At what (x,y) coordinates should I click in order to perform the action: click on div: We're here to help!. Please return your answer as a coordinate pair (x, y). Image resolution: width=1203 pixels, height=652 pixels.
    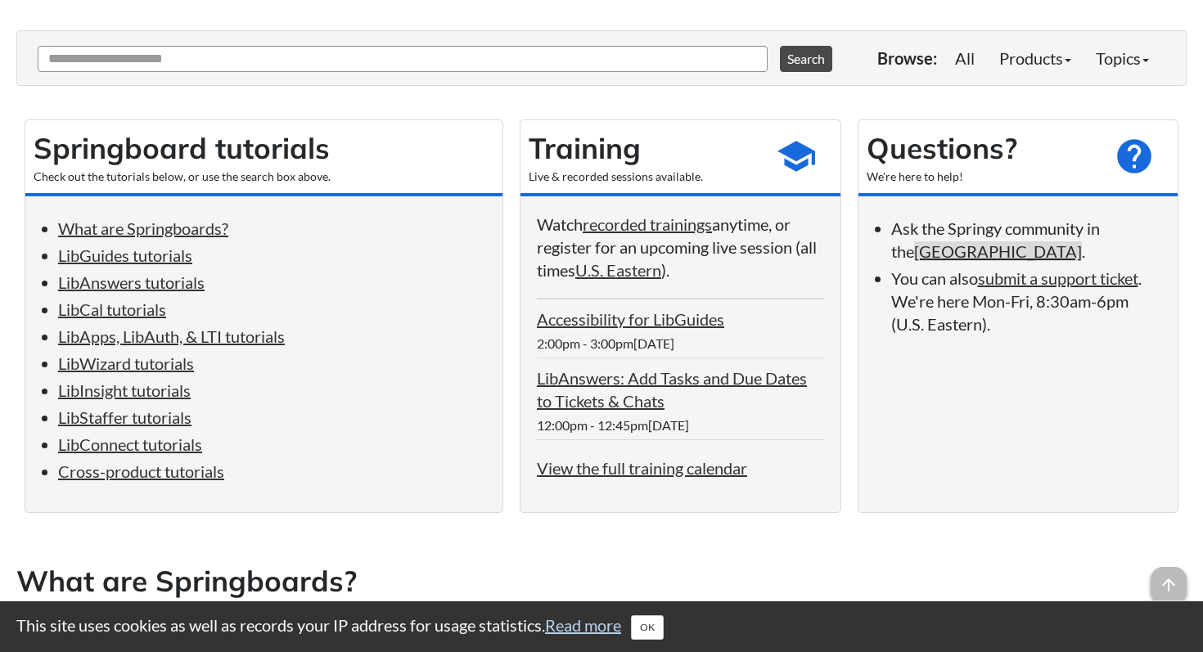
    Looking at the image, I should click on (983, 177).